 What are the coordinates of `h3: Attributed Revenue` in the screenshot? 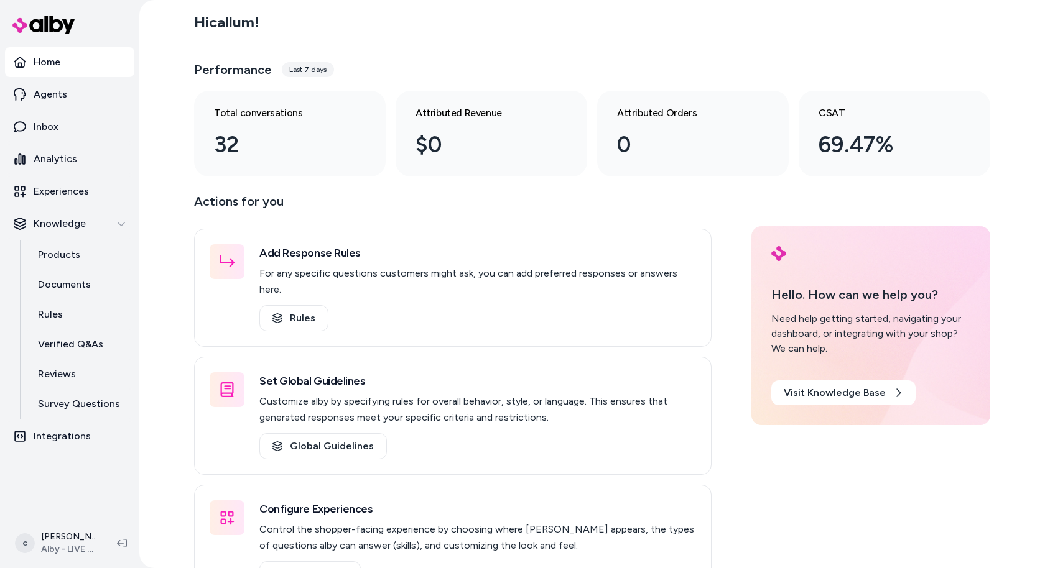 It's located at (481, 113).